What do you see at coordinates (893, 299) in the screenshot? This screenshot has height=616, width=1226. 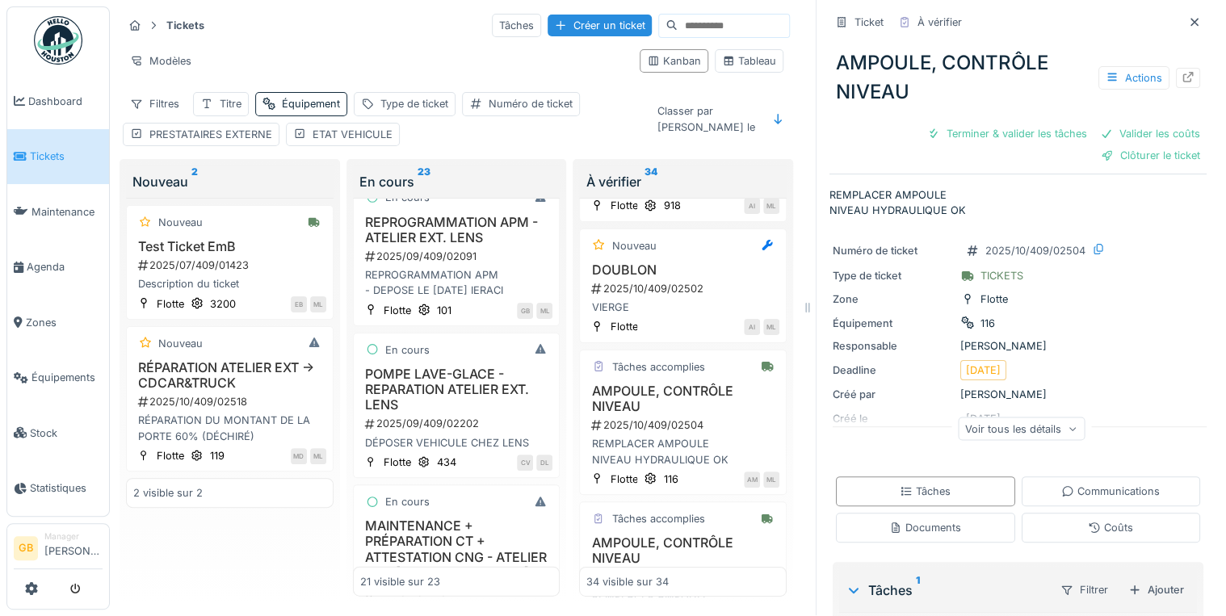 I see `div: Zone` at bounding box center [893, 299].